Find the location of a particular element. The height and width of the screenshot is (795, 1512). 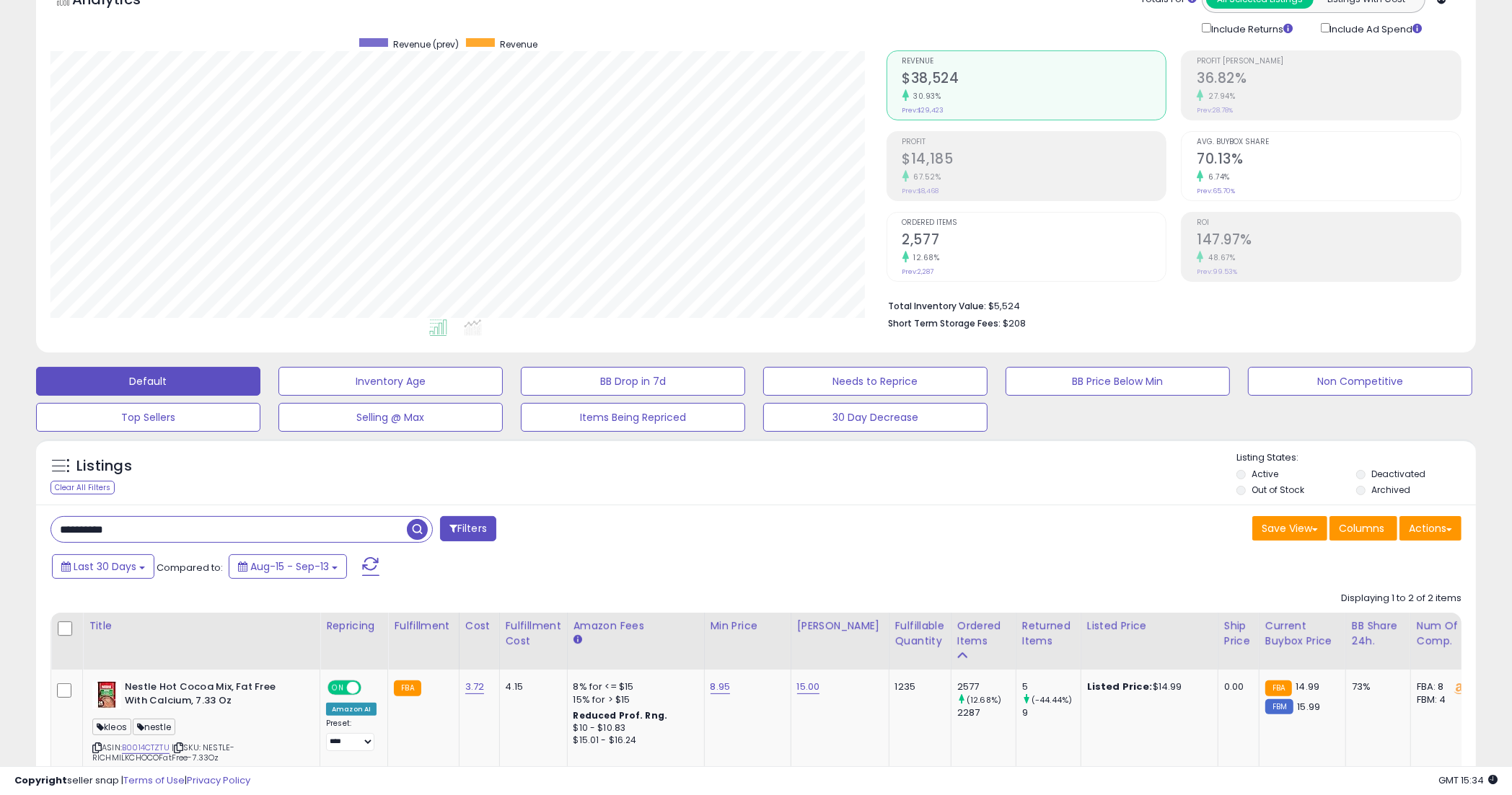

button: Last 30 Days is located at coordinates (103, 567).